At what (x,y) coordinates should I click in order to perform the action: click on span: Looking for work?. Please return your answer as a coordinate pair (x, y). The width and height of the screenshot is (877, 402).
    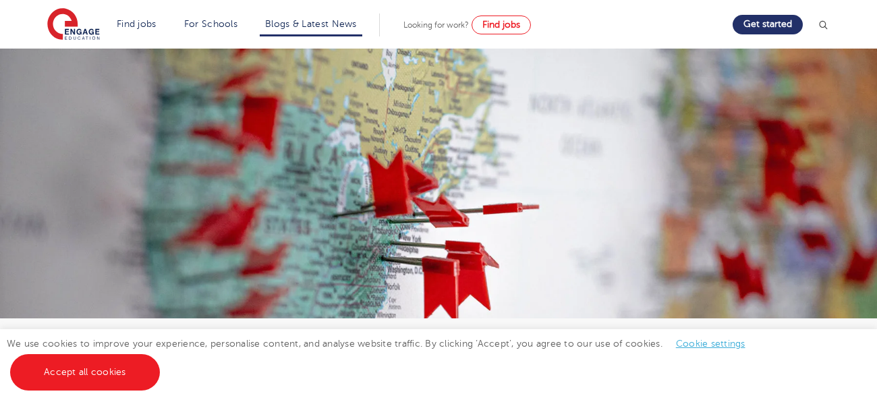
    Looking at the image, I should click on (436, 25).